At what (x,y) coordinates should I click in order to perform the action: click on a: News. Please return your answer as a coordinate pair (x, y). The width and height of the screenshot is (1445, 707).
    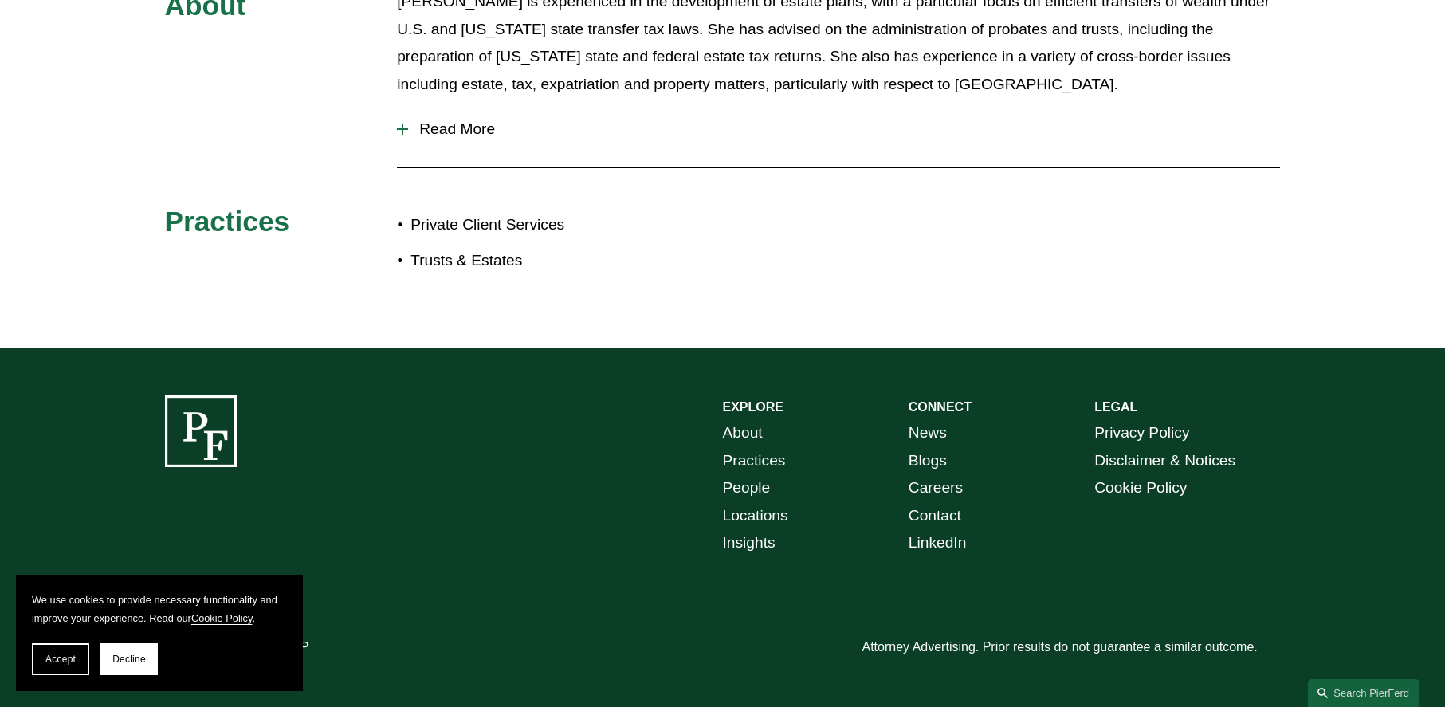
    Looking at the image, I should click on (928, 433).